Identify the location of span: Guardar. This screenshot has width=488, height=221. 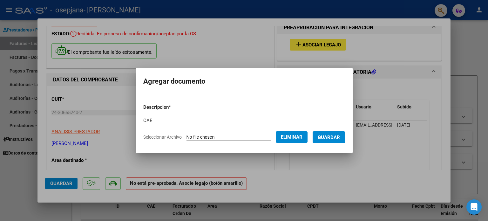
(329, 137).